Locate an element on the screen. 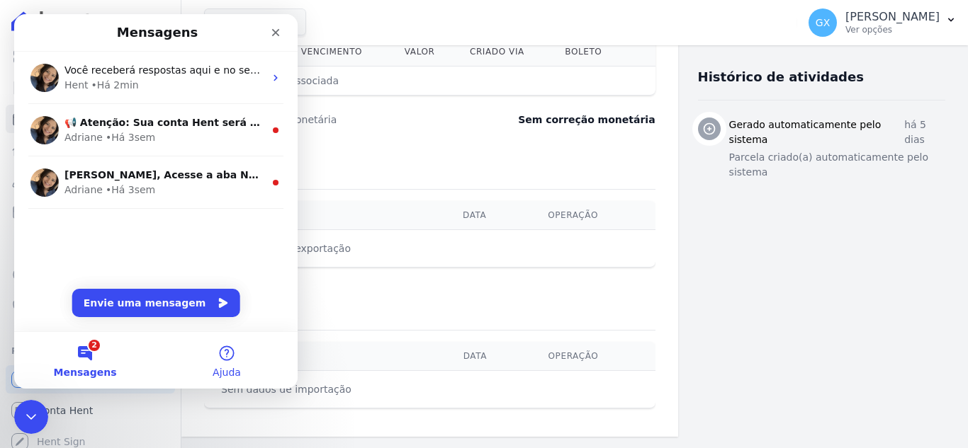  a: Crédito is located at coordinates (90, 275).